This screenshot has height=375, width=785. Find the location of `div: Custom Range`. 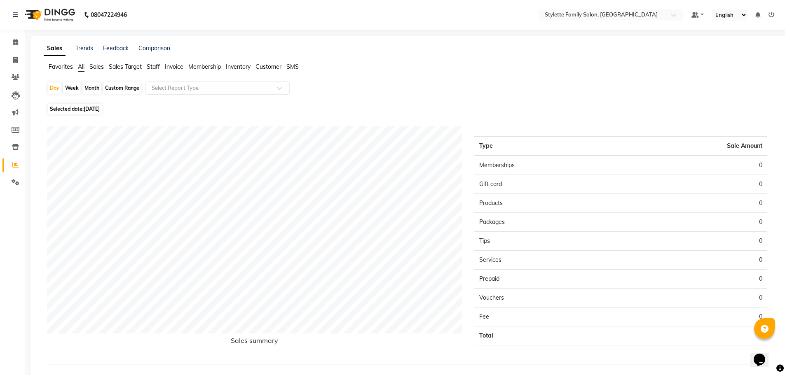

div: Custom Range is located at coordinates (122, 88).